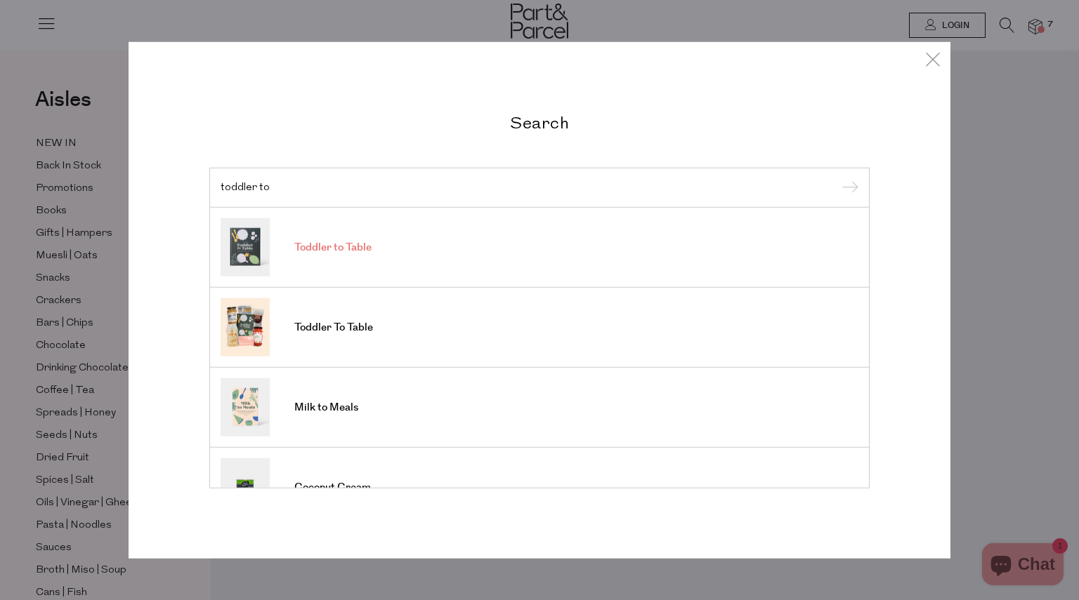 This screenshot has width=1079, height=600. I want to click on h2: Search, so click(539, 122).